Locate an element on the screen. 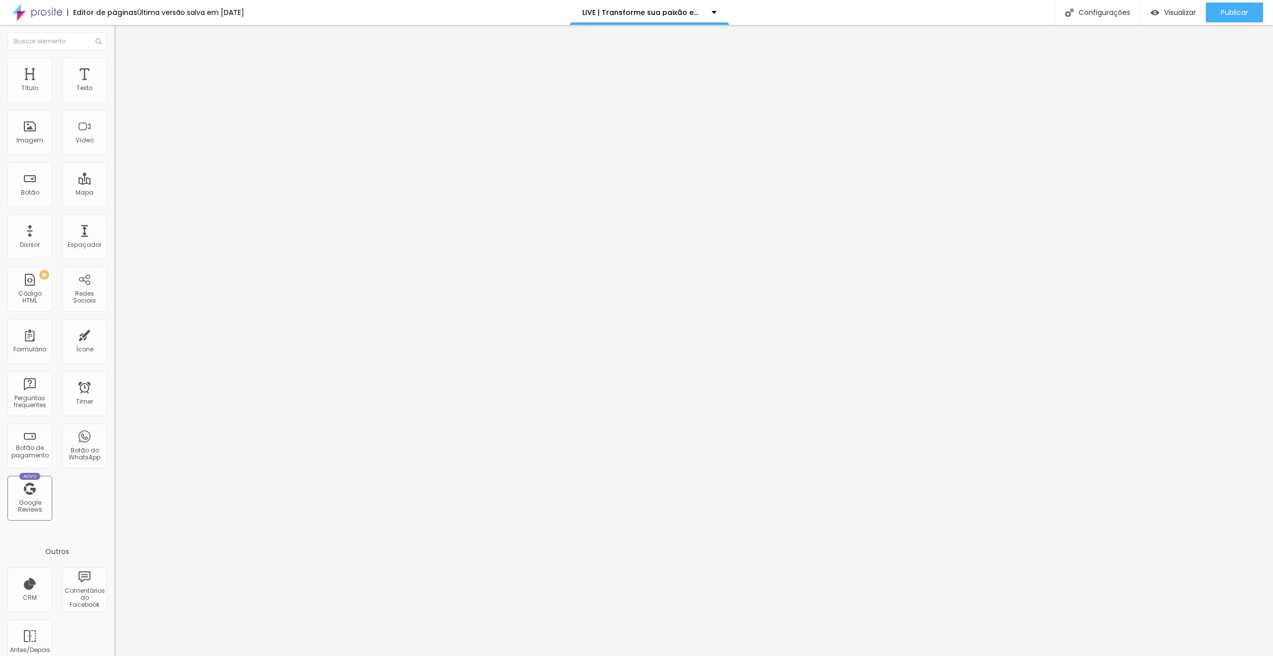 Image resolution: width=1273 pixels, height=656 pixels. div: Novo is located at coordinates (30, 476).